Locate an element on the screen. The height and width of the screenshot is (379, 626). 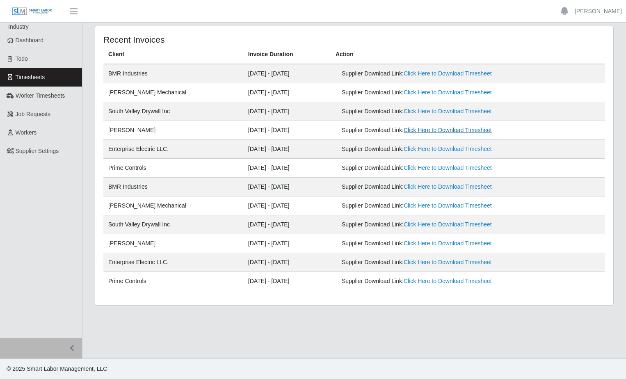
span: Worker Timesheets is located at coordinates (40, 96).